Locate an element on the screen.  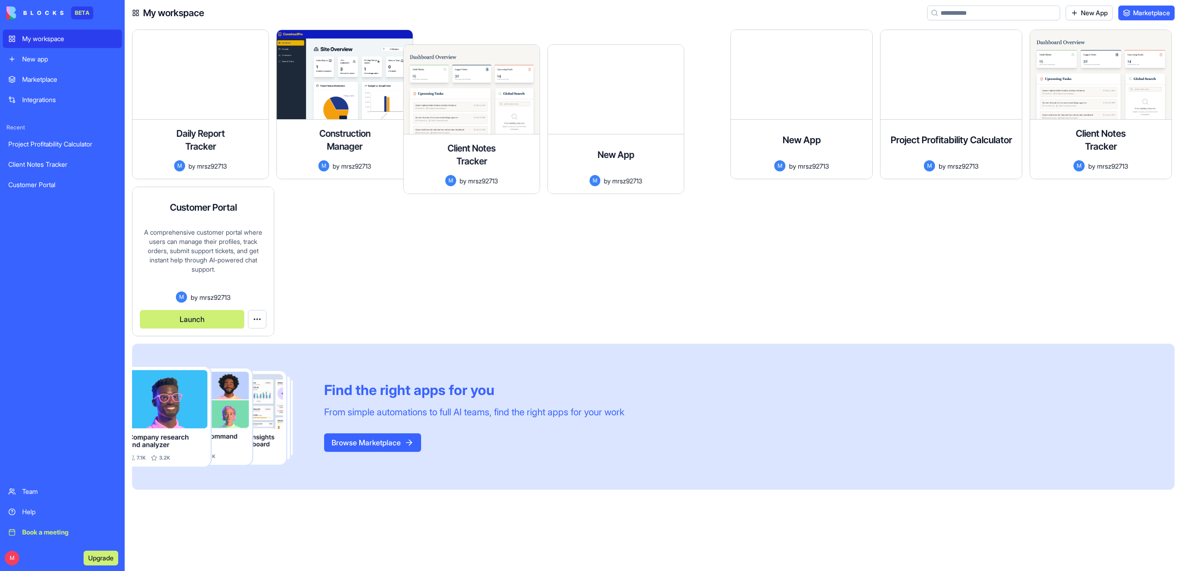
a: My workspace is located at coordinates (62, 39).